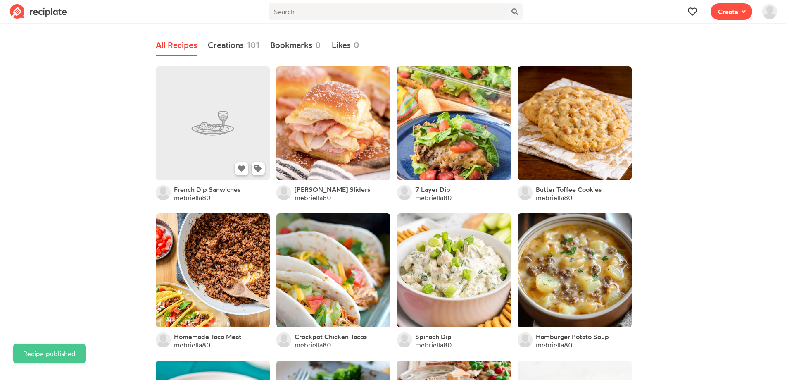  I want to click on span: 7 Layer Dip, so click(433, 189).